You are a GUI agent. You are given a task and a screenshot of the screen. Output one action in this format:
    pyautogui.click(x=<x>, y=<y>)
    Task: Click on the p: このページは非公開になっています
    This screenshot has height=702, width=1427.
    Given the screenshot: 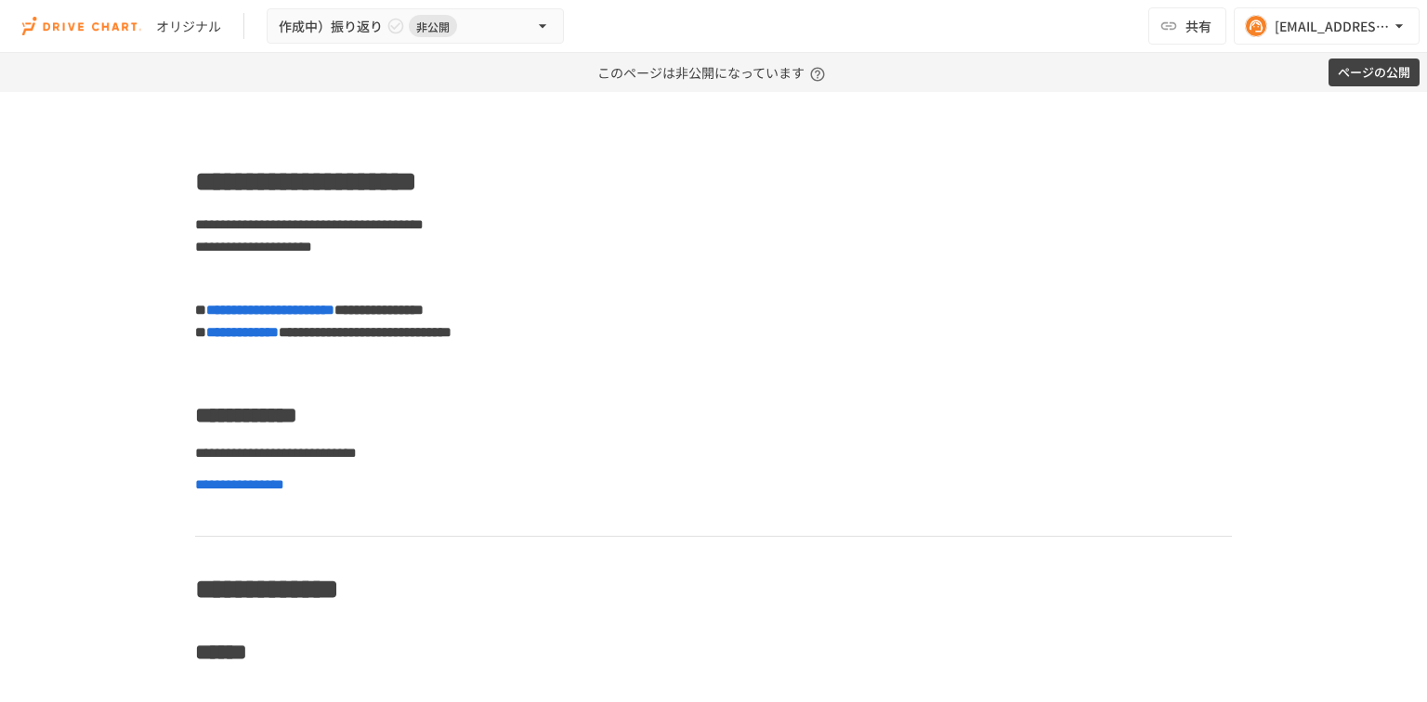 What is the action you would take?
    pyautogui.click(x=713, y=72)
    